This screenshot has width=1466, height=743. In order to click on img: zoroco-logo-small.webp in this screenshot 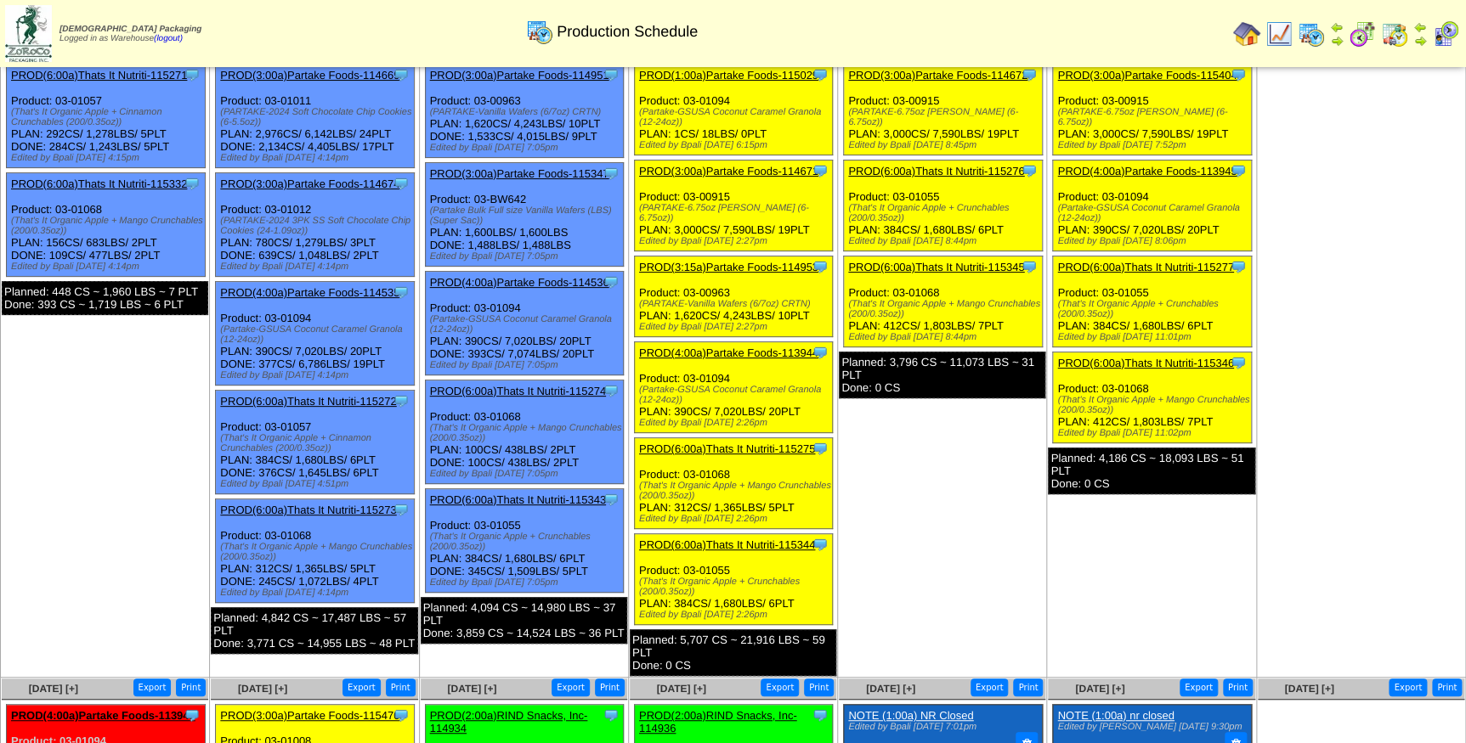, I will do `click(28, 33)`.